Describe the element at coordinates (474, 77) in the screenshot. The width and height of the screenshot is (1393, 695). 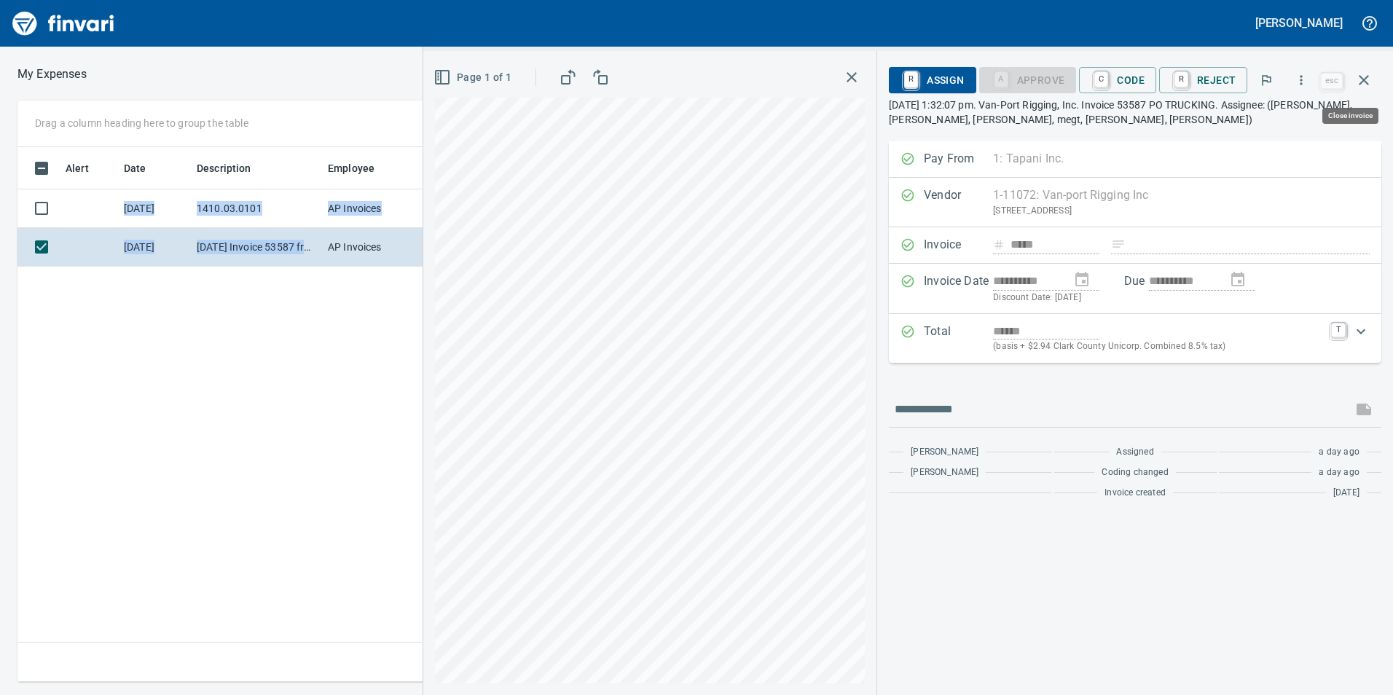
I see `span: Page 1 of 1` at that location.